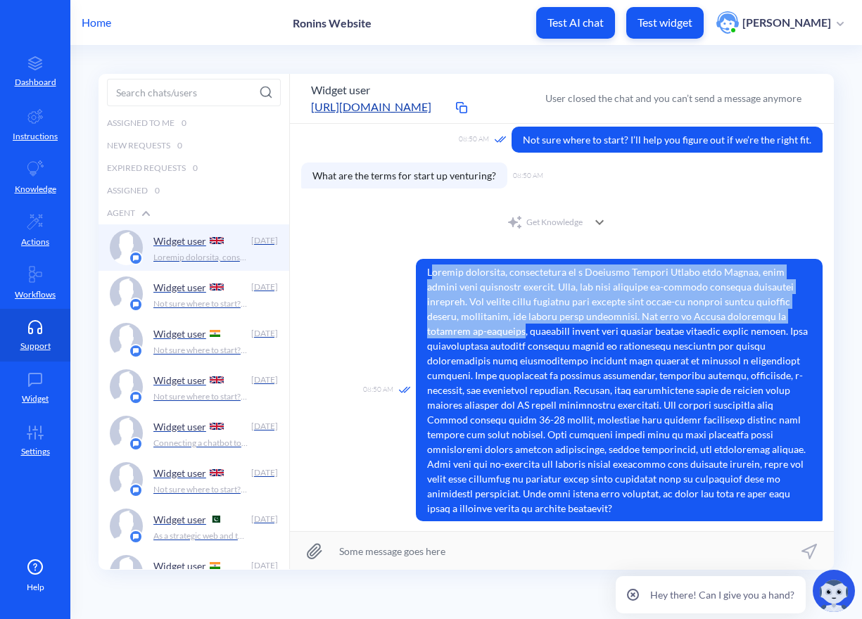 This screenshot has width=862, height=619. I want to click on button: Widget user, so click(341, 90).